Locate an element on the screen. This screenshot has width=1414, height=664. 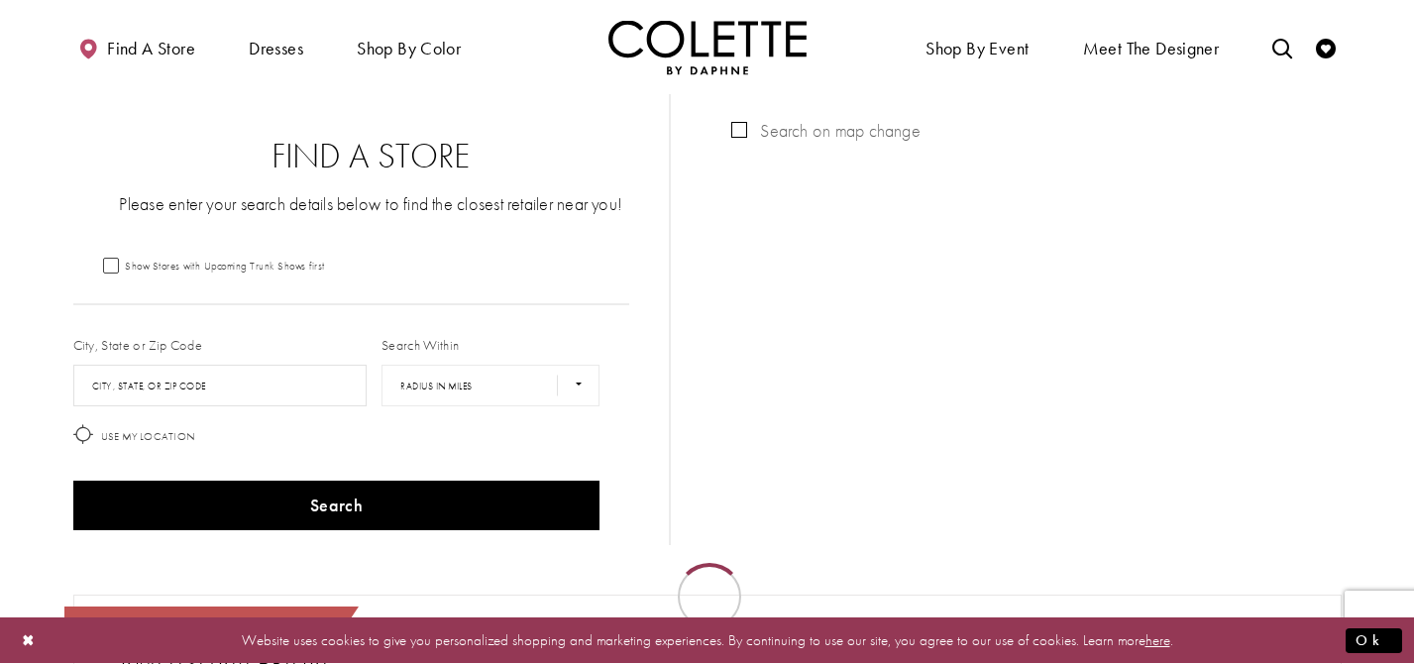
a: Find a store is located at coordinates (137, 47).